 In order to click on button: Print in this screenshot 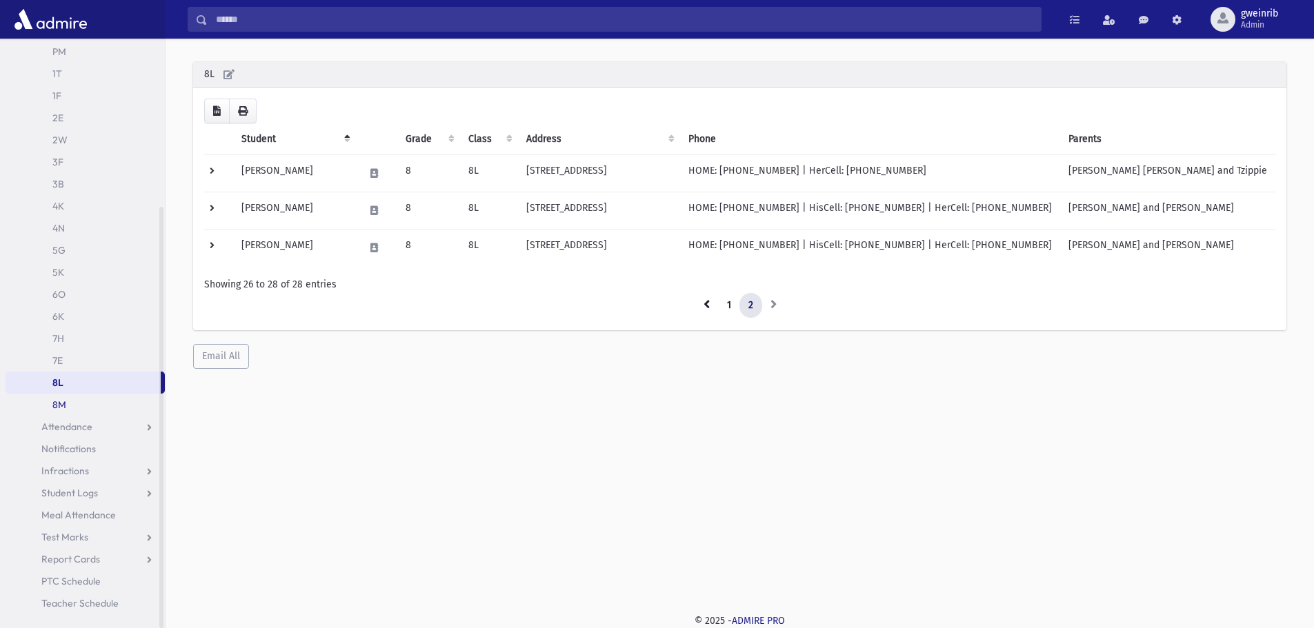, I will do `click(243, 111)`.